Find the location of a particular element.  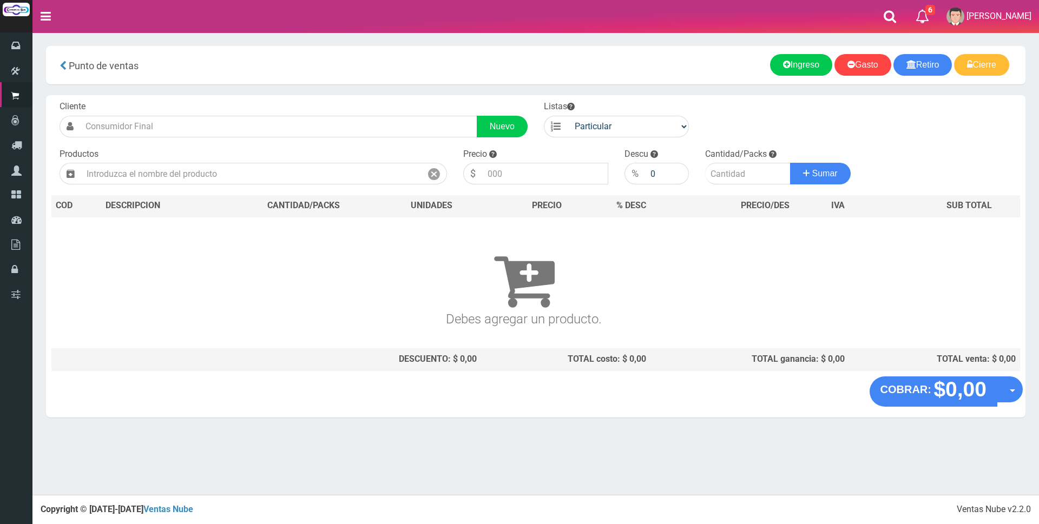

h3: Debes agregar un producto. is located at coordinates (524, 279).